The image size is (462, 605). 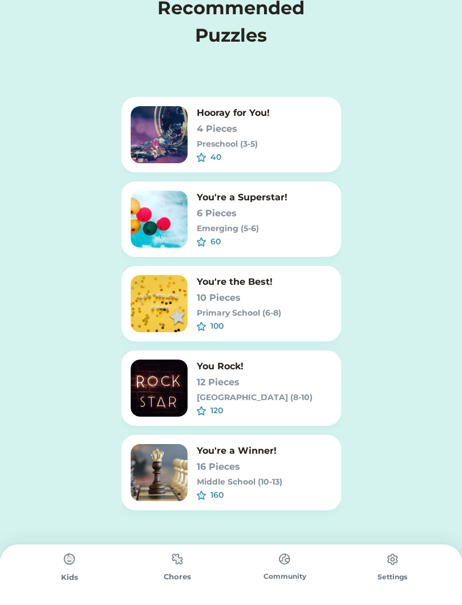 What do you see at coordinates (177, 577) in the screenshot?
I see `div: Chores` at bounding box center [177, 577].